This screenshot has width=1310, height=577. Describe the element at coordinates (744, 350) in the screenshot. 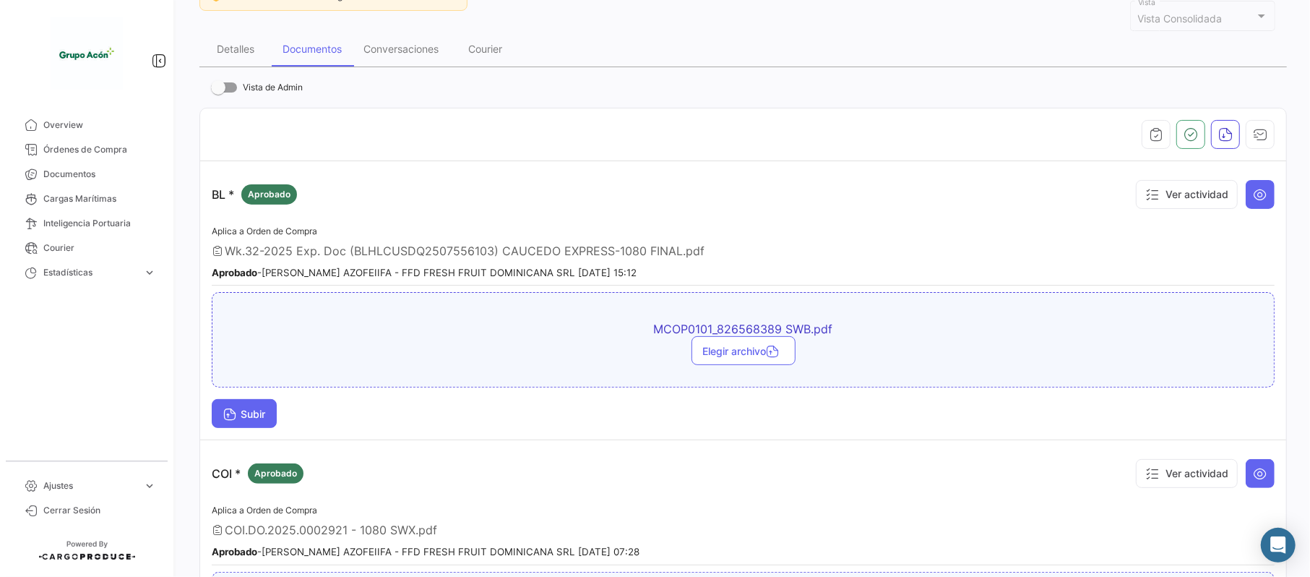

I see `button: Elegir archivo` at that location.